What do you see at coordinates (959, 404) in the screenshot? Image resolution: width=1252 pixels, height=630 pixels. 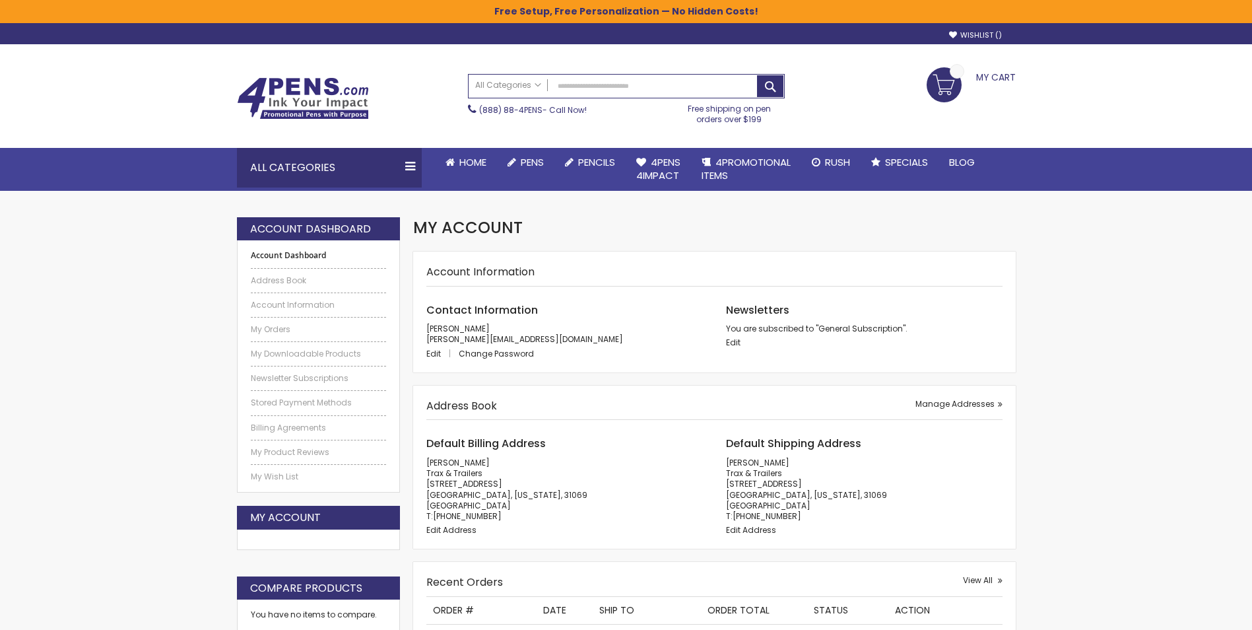 I see `a: Manage Addresses` at bounding box center [959, 404].